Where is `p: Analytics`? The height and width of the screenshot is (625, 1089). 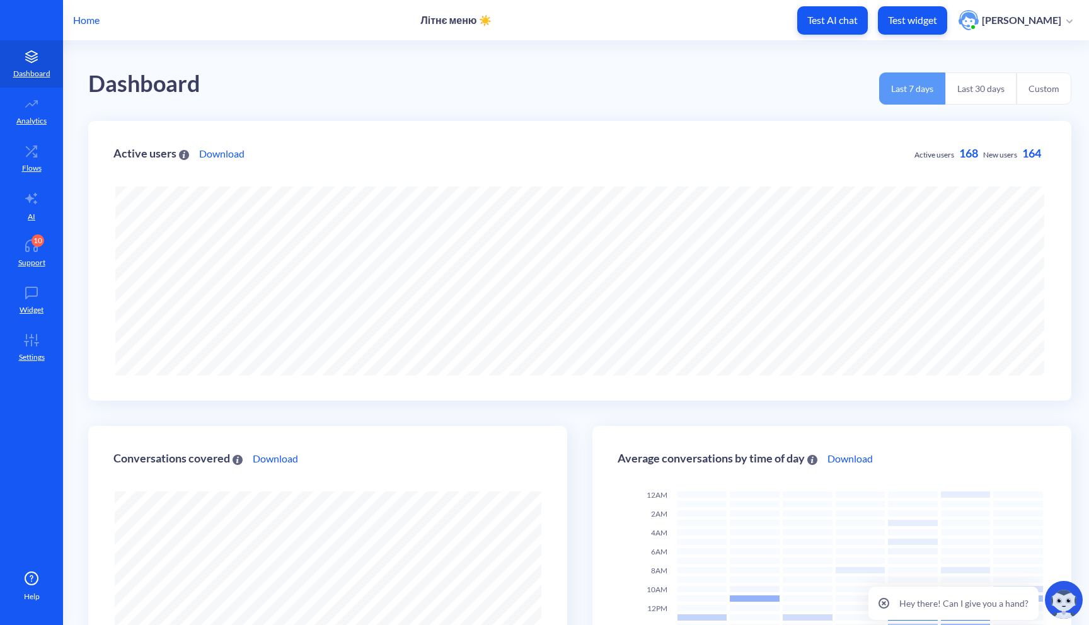
p: Analytics is located at coordinates (32, 121).